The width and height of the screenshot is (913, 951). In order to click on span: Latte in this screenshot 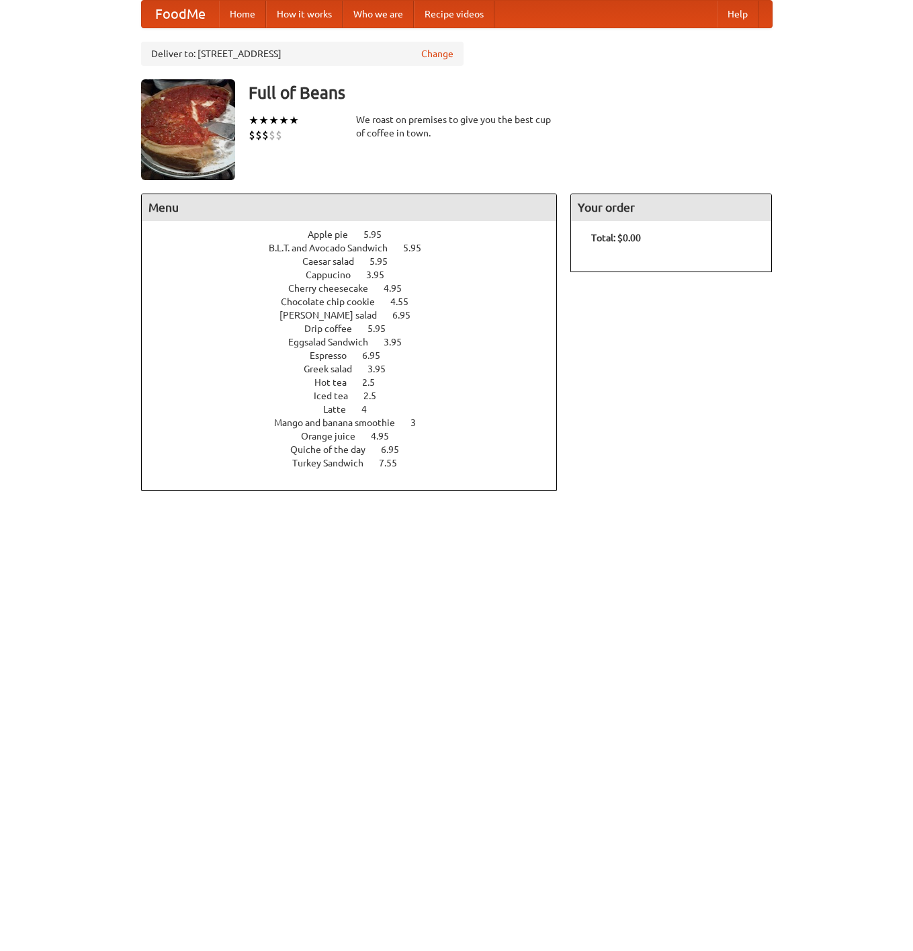, I will do `click(341, 409)`.